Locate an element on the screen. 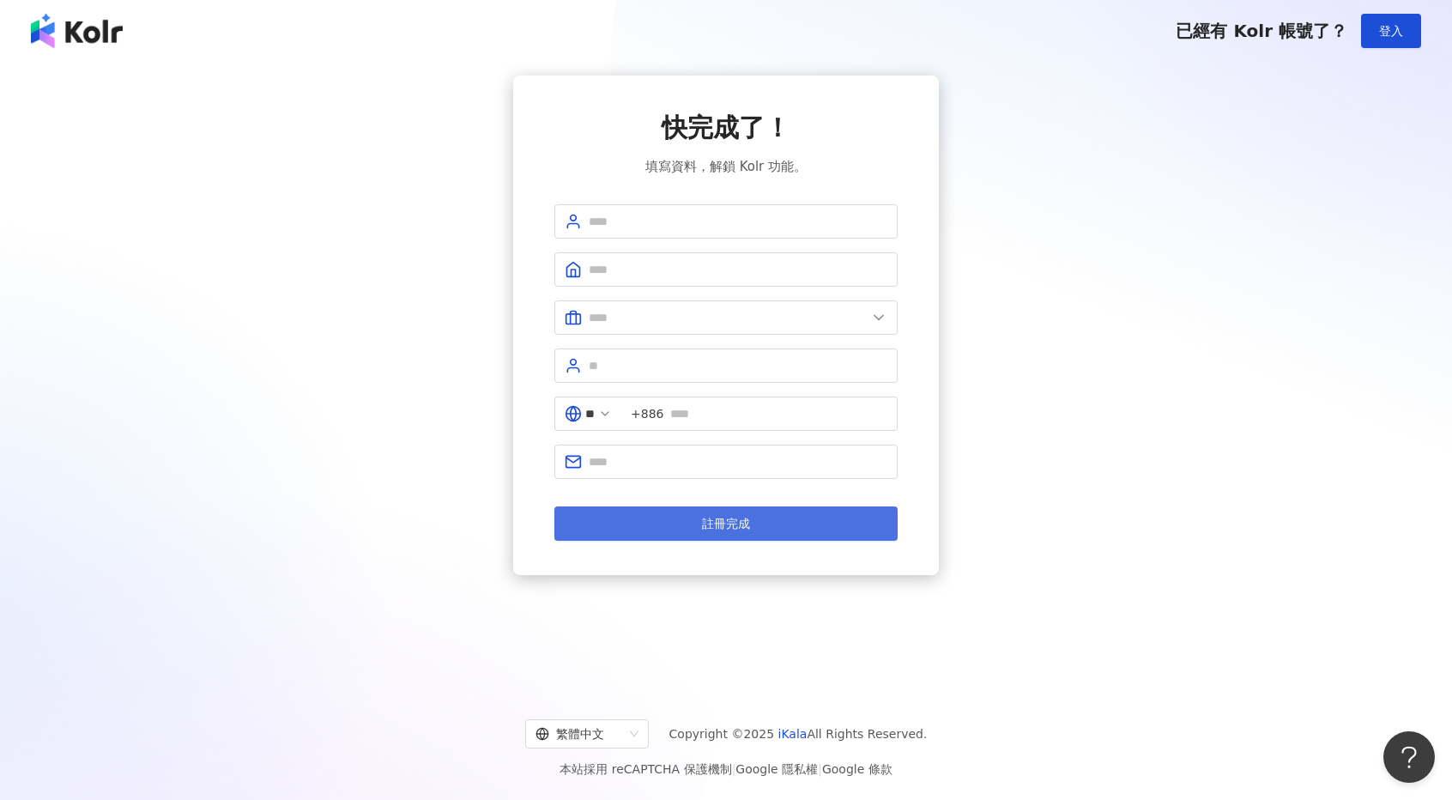  span: 登入 is located at coordinates (1392, 31).